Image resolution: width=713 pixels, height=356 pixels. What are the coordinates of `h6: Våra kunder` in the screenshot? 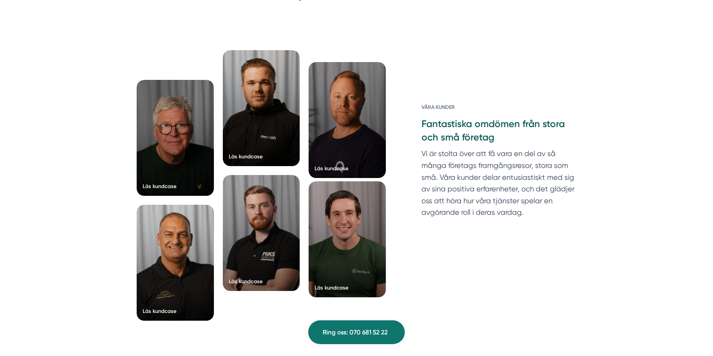 It's located at (499, 110).